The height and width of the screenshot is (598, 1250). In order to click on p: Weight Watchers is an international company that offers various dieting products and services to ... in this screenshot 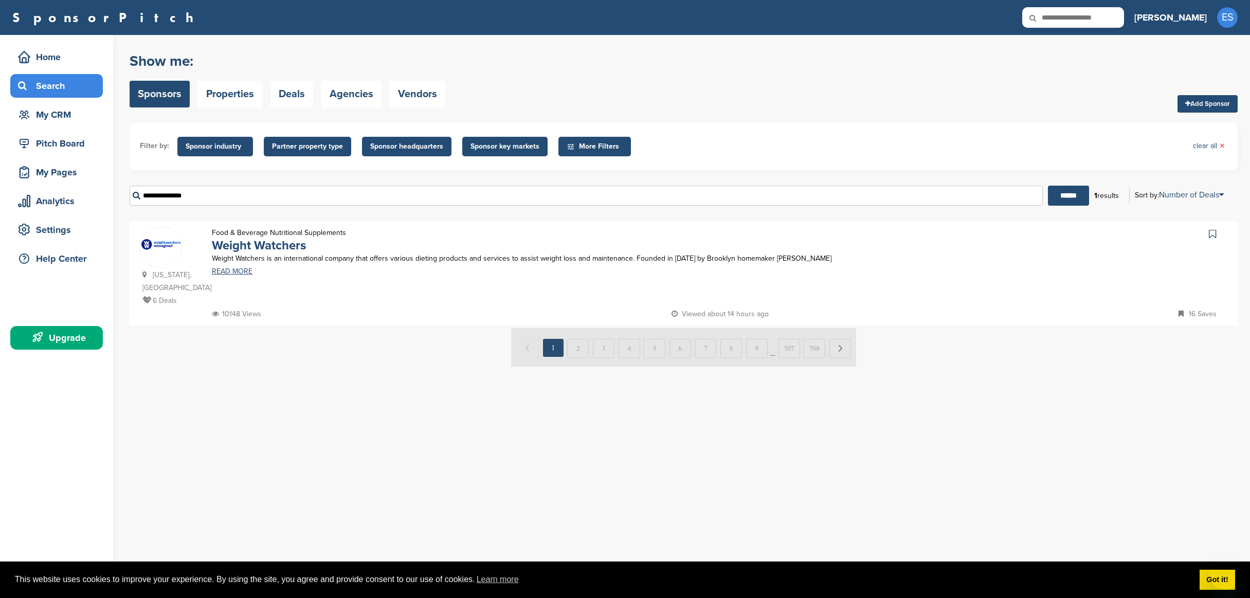, I will do `click(586, 258)`.